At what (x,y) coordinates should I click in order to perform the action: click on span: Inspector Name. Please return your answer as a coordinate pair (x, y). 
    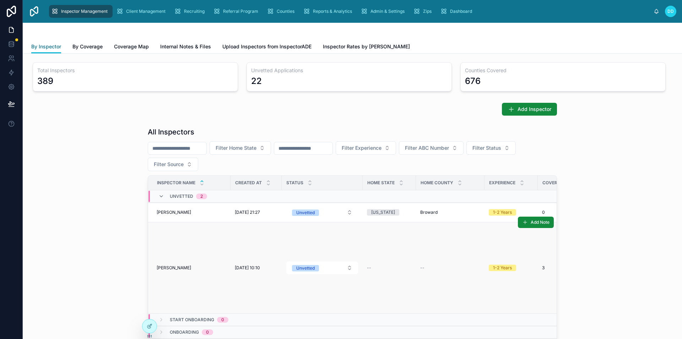
    Looking at the image, I should click on (176, 183).